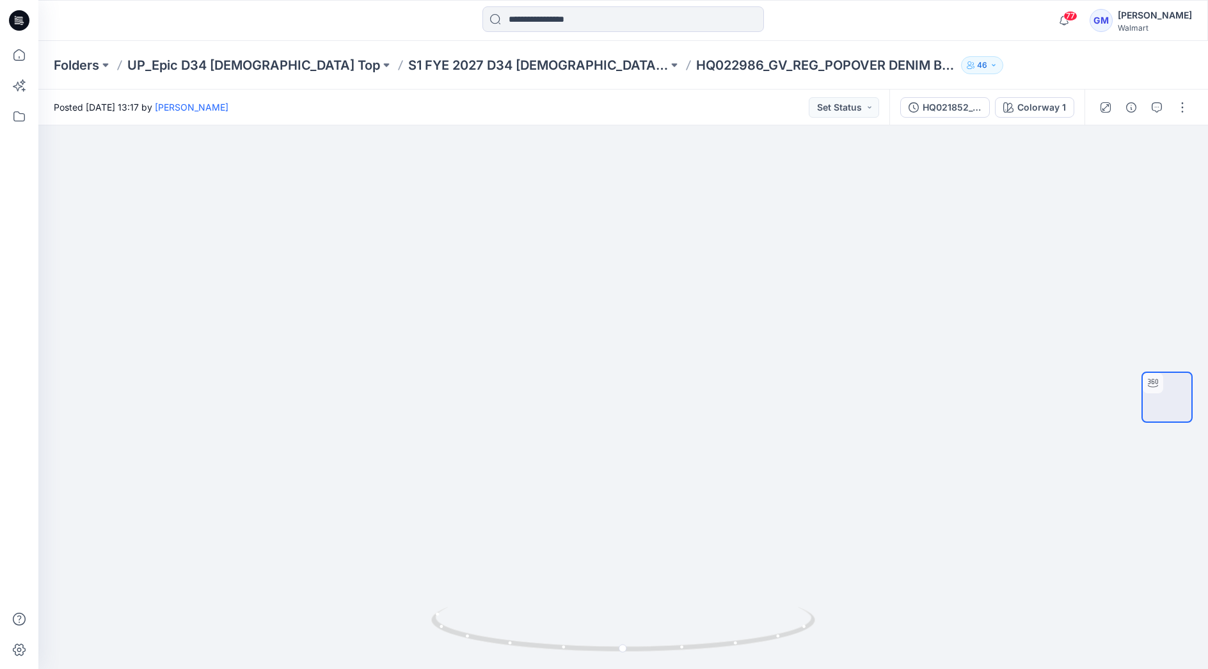  What do you see at coordinates (76, 65) in the screenshot?
I see `p: Folders` at bounding box center [76, 65].